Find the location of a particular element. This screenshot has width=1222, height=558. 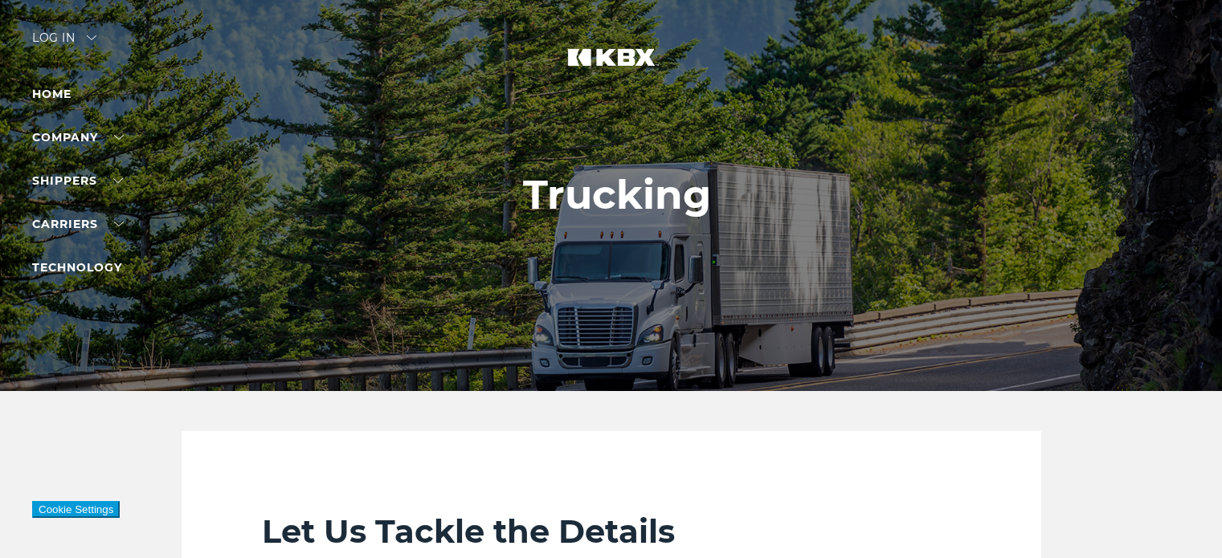

img: arrow is located at coordinates (92, 38).